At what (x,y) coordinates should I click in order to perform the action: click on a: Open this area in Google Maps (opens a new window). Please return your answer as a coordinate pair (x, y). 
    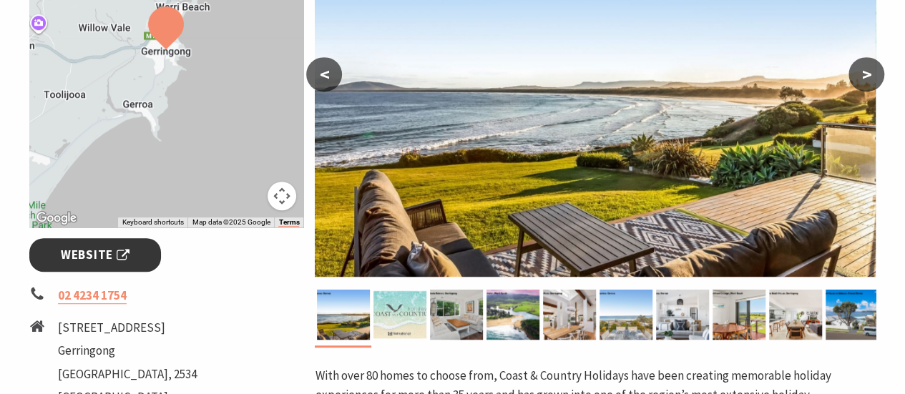
    Looking at the image, I should click on (57, 218).